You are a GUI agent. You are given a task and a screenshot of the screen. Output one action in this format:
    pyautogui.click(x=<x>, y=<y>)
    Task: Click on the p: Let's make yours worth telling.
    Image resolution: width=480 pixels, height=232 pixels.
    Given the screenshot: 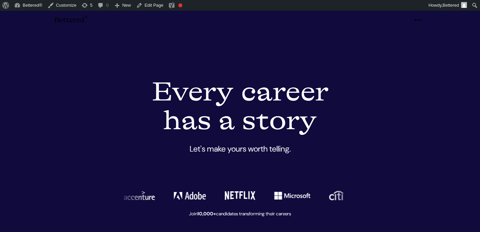 What is the action you would take?
    pyautogui.click(x=240, y=157)
    